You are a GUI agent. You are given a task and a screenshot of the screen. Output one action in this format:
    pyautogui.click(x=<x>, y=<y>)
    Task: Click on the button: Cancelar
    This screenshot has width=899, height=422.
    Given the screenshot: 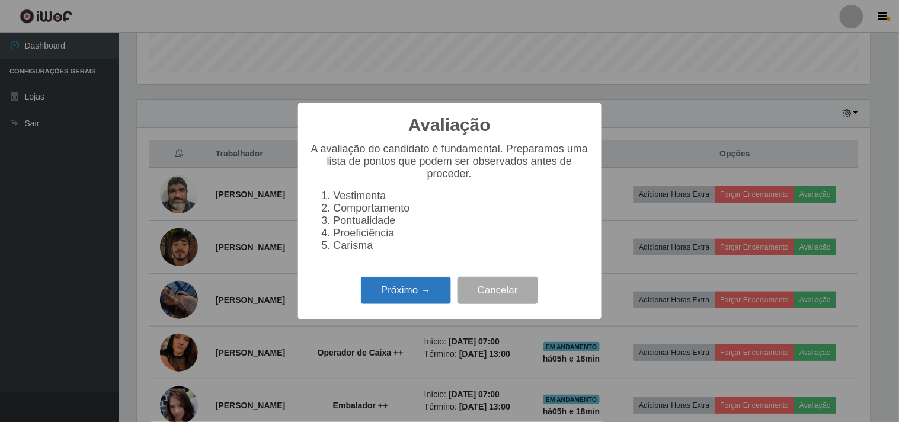 What is the action you would take?
    pyautogui.click(x=498, y=290)
    